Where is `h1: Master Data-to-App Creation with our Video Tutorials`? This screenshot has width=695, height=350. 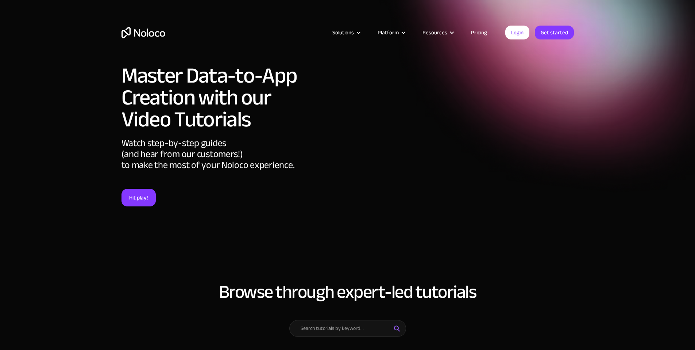 h1: Master Data-to-App Creation with our Video Tutorials is located at coordinates (214, 97).